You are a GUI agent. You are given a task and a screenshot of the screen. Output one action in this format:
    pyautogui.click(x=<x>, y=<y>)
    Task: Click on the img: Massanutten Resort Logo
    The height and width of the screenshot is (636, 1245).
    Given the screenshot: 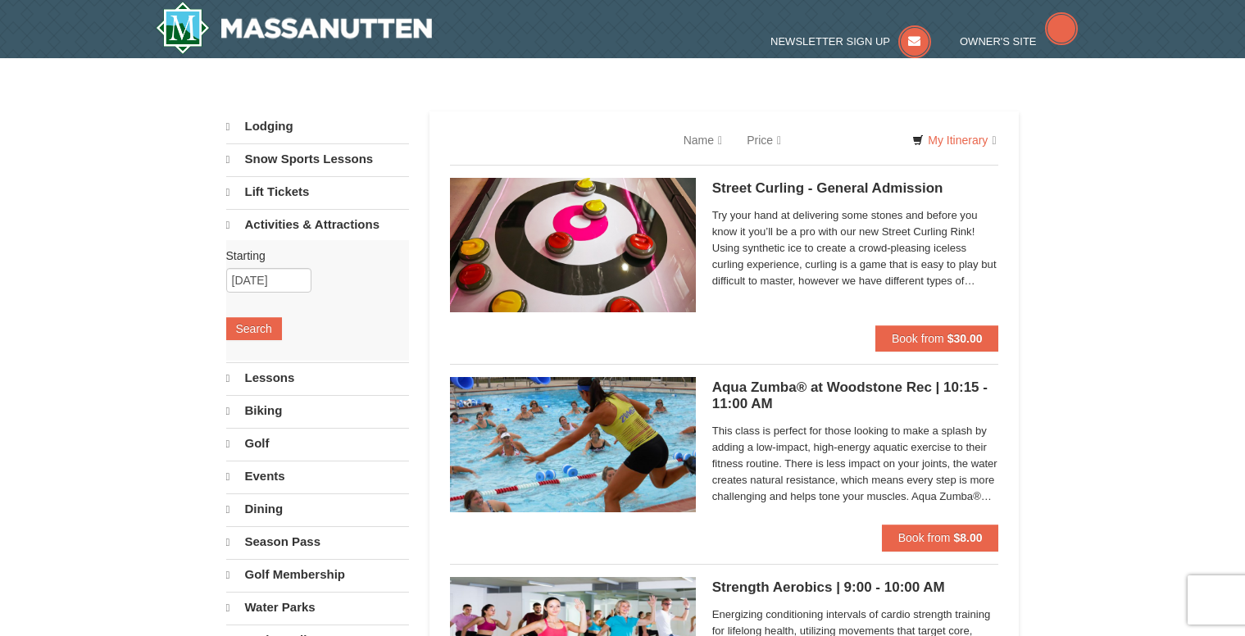 What is the action you would take?
    pyautogui.click(x=294, y=28)
    